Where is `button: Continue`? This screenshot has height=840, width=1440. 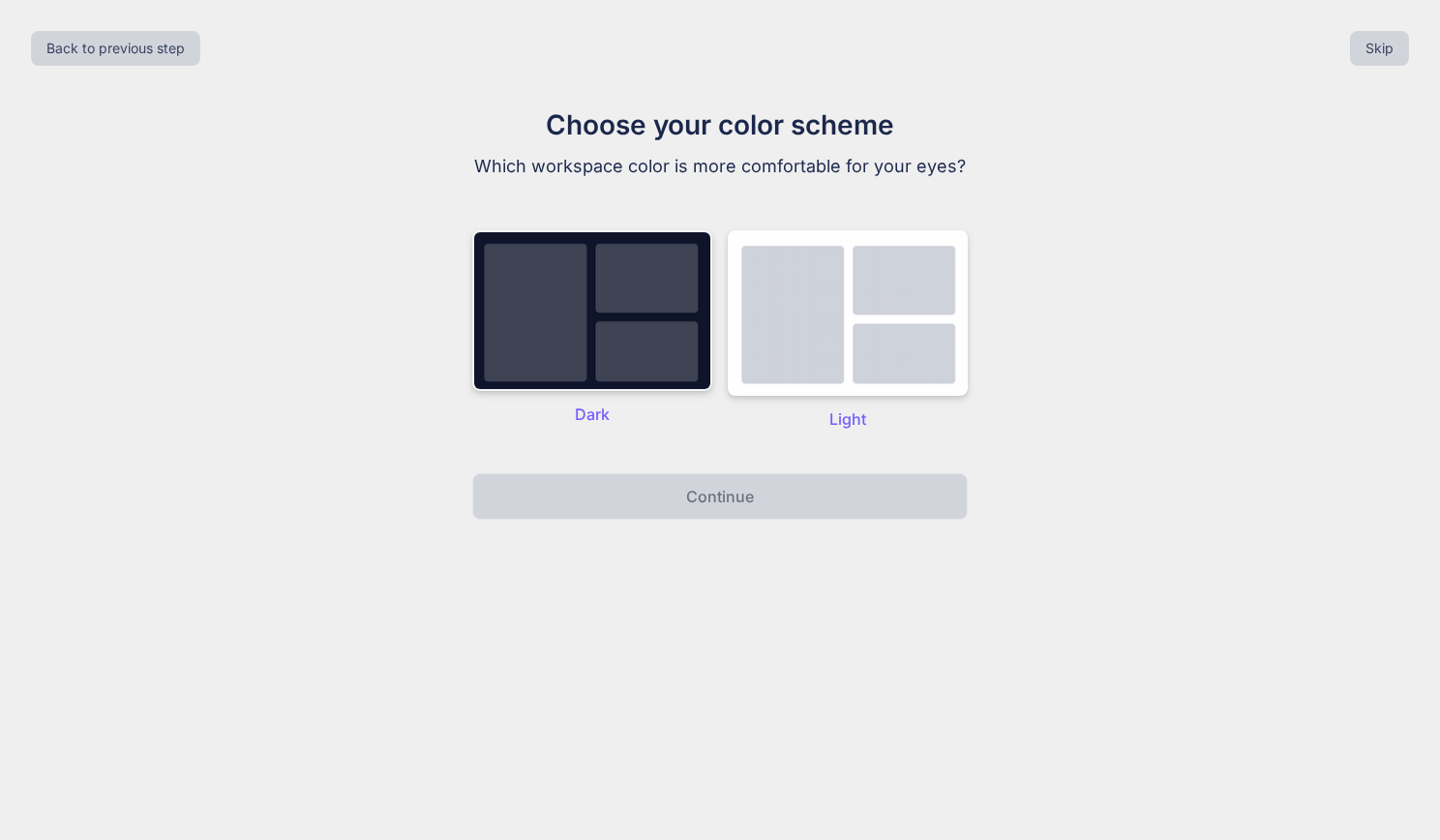 button: Continue is located at coordinates (720, 497).